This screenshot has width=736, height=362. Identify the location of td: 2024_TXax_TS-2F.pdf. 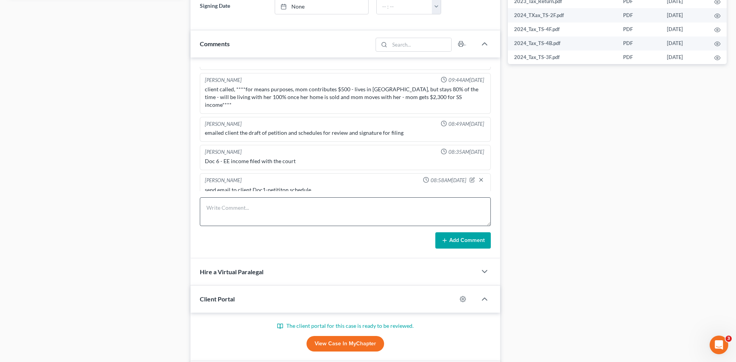
(562, 15).